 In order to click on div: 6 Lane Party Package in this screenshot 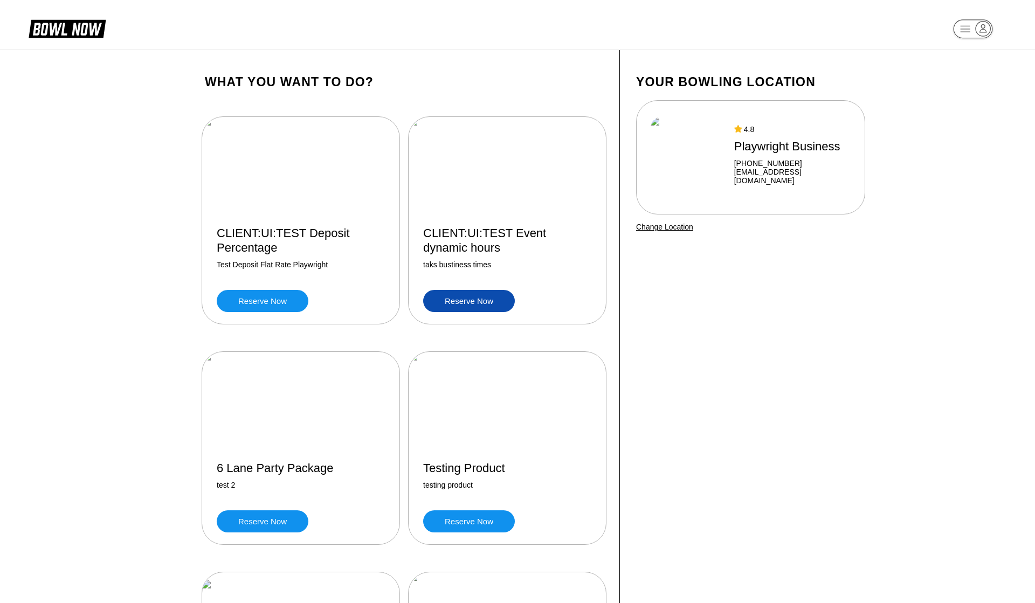, I will do `click(301, 468)`.